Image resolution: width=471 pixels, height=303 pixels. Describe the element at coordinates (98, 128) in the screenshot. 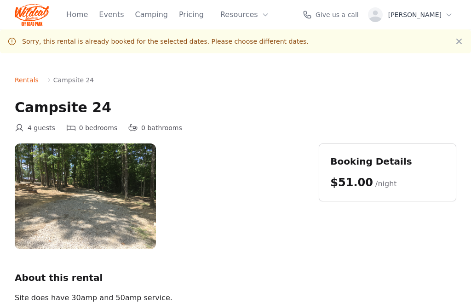

I see `span: 0 bedrooms` at that location.